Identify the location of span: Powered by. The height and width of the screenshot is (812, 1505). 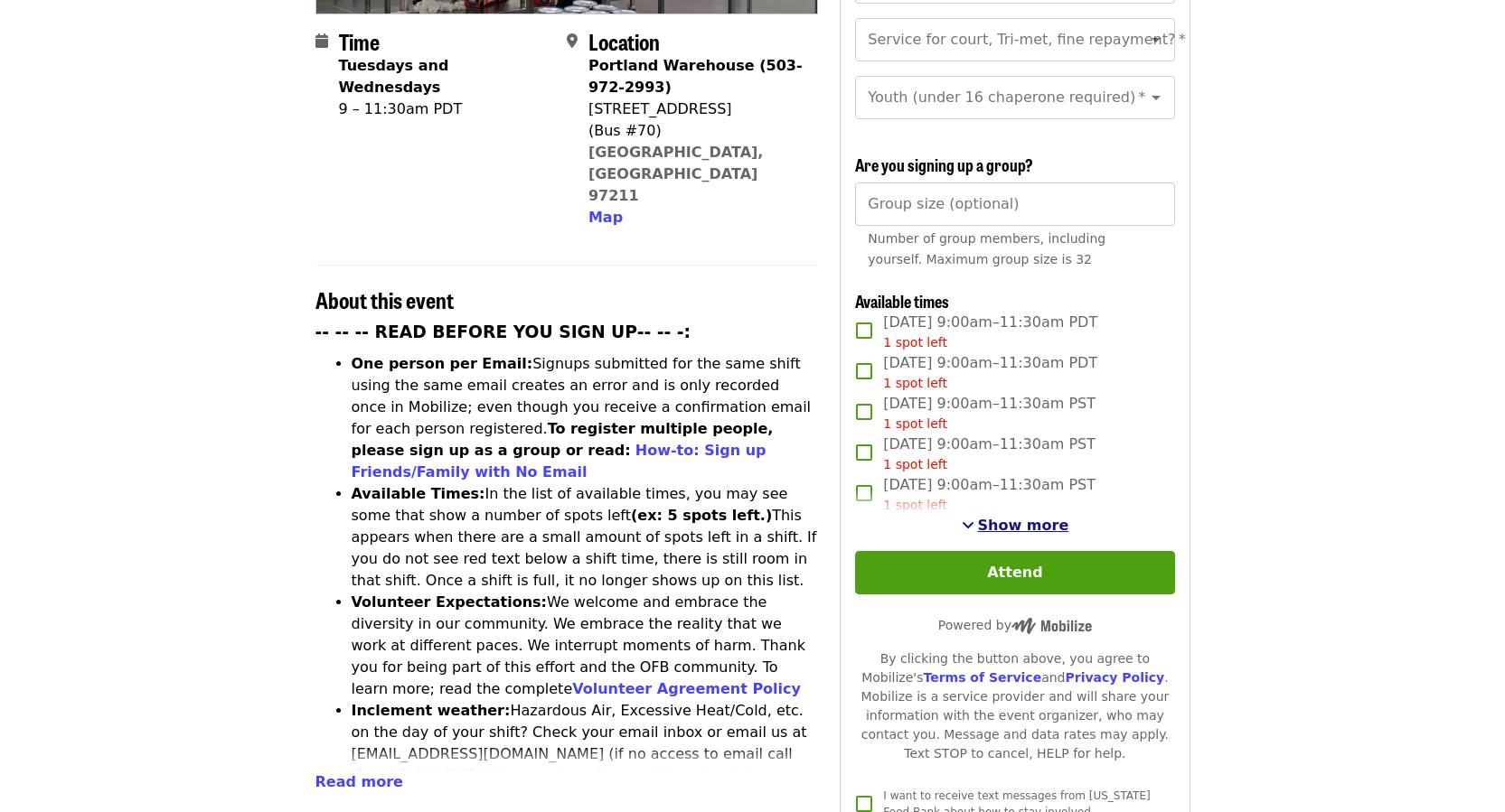
(1016, 625).